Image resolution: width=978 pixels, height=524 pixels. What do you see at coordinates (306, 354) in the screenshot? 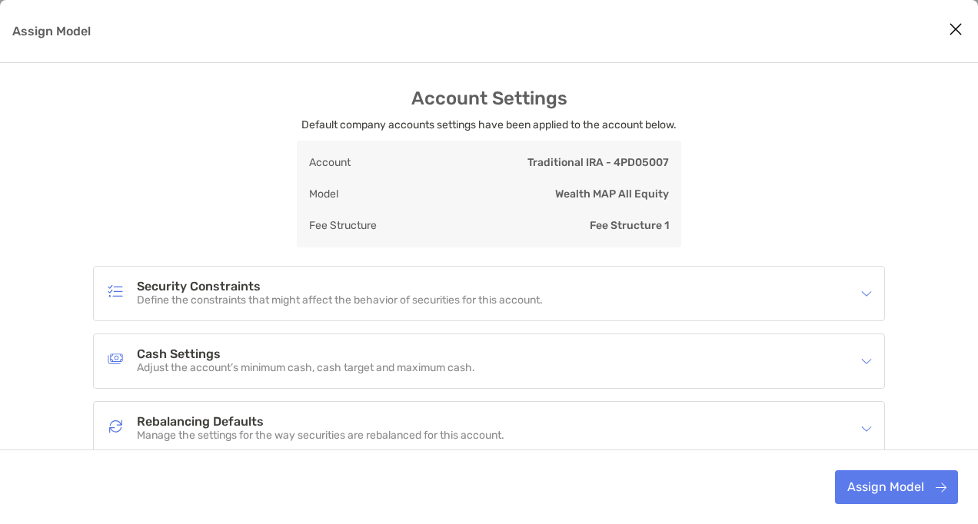
I see `h4: Cash Settings` at bounding box center [306, 354].